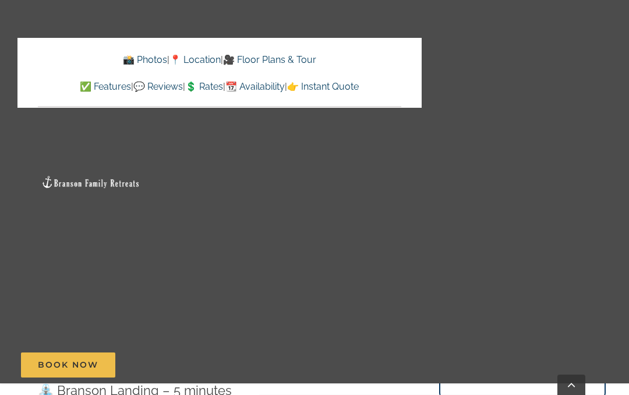  What do you see at coordinates (91, 182) in the screenshot?
I see `img: Branson Family Retreats Logo` at bounding box center [91, 182].